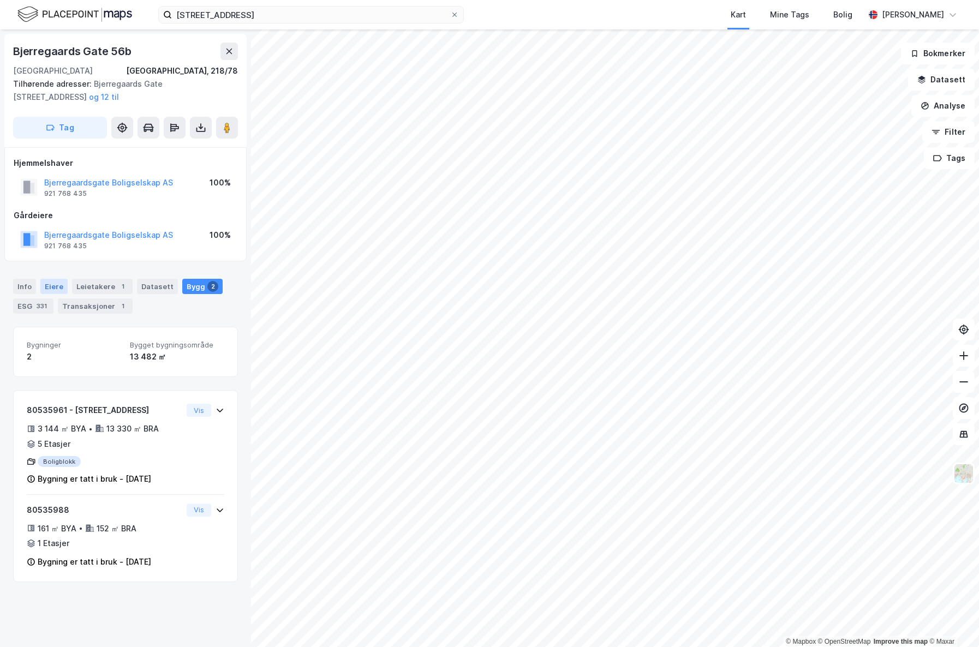 The height and width of the screenshot is (647, 979). What do you see at coordinates (949, 132) in the screenshot?
I see `button: Filter` at bounding box center [949, 132].